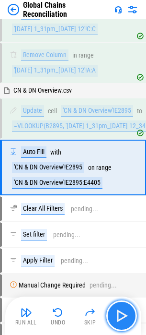 This screenshot has width=146, height=335. I want to click on div: Manual Change Required, so click(52, 285).